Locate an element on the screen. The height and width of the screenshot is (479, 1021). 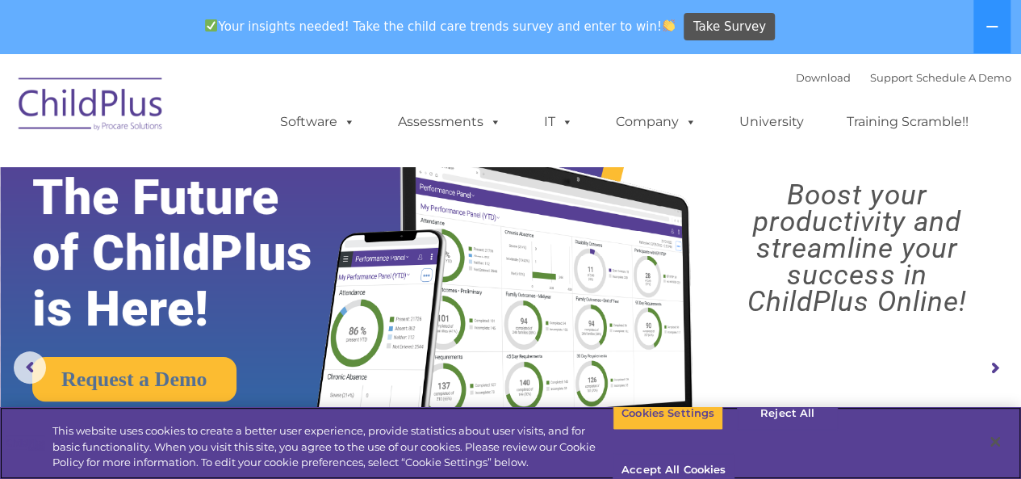
a: IT is located at coordinates (559, 122).